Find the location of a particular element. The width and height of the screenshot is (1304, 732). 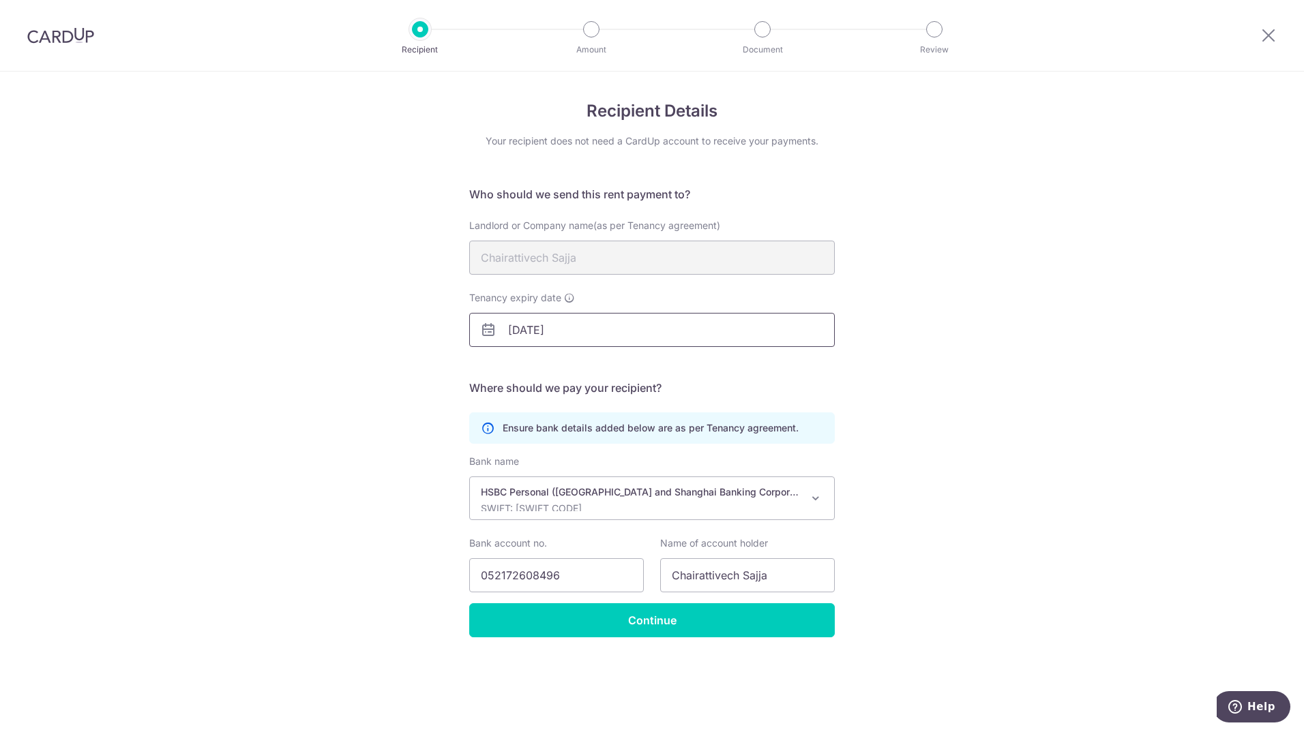

input: DD/MM/YYYY is located at coordinates (652, 330).